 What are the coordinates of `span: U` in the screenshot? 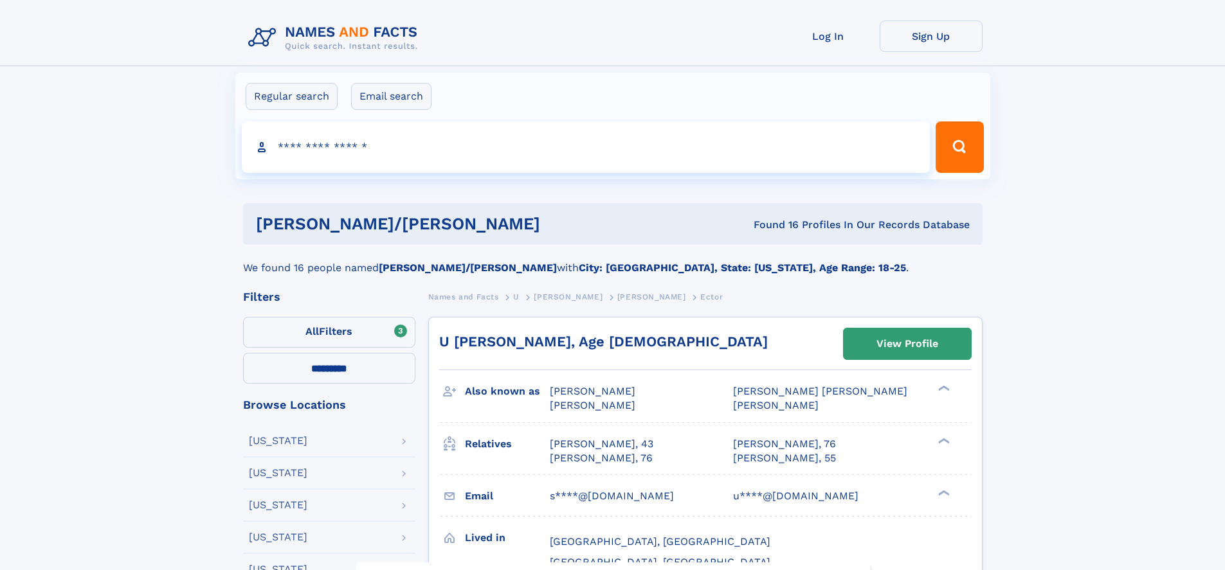 It's located at (516, 297).